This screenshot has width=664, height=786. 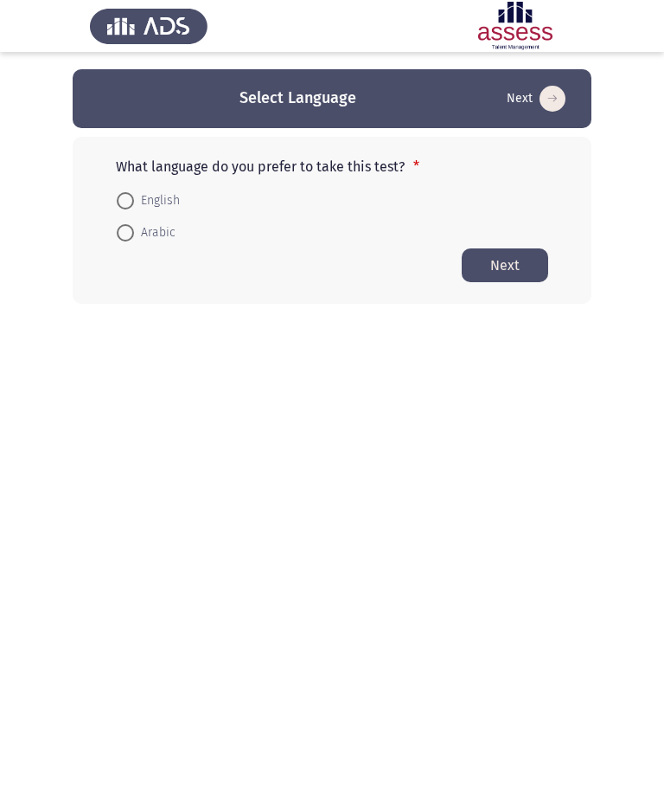 I want to click on h3: Select Language, so click(x=298, y=98).